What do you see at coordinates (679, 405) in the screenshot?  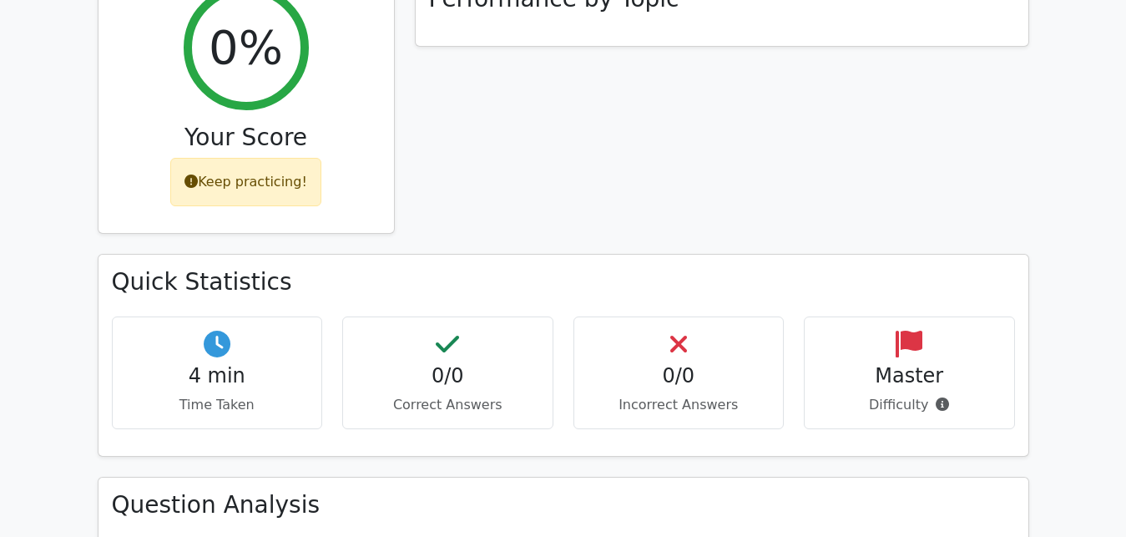 I see `p: Incorrect Answers` at bounding box center [679, 405].